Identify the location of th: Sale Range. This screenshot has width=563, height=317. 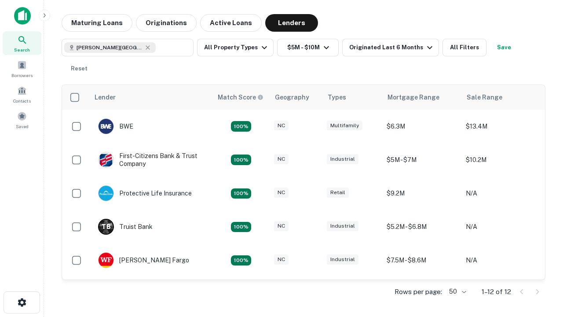
(501, 97).